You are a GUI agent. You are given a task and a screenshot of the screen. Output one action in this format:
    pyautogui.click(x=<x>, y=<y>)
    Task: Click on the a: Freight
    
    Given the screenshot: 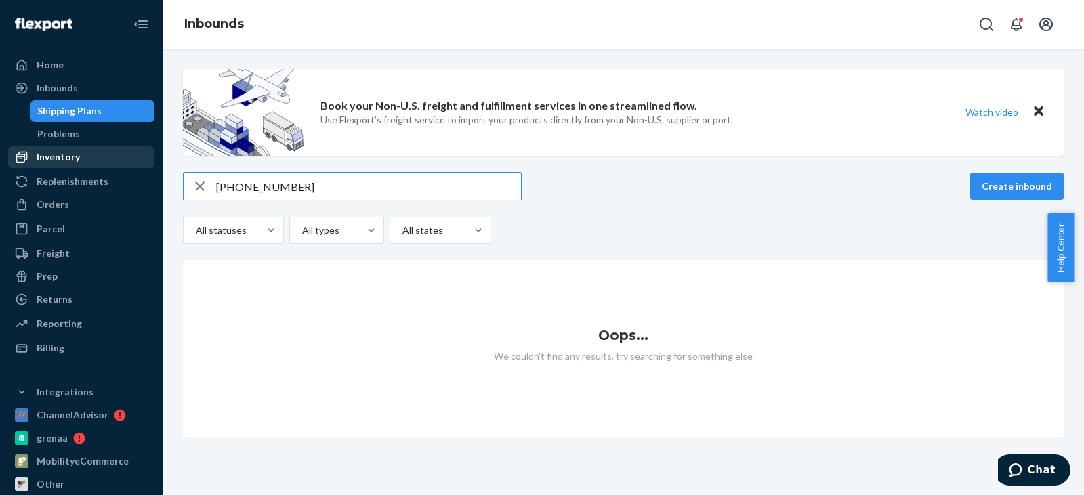 What is the action you would take?
    pyautogui.click(x=81, y=253)
    